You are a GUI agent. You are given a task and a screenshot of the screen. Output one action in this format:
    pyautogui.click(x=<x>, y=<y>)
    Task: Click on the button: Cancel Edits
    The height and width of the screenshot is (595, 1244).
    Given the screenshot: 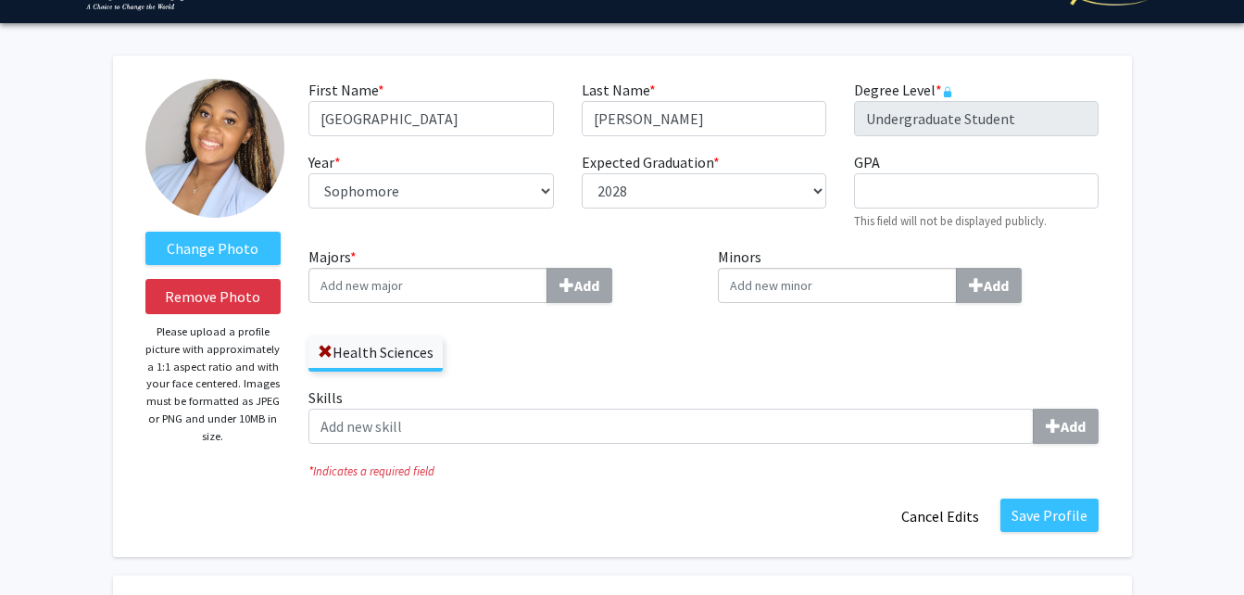 What is the action you would take?
    pyautogui.click(x=940, y=516)
    